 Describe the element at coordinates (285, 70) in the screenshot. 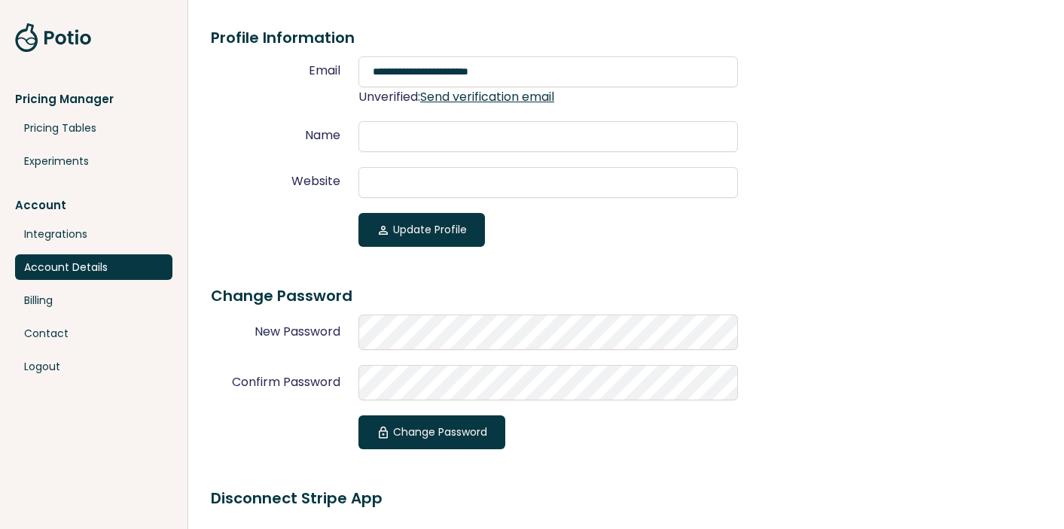

I see `label: Email` at that location.